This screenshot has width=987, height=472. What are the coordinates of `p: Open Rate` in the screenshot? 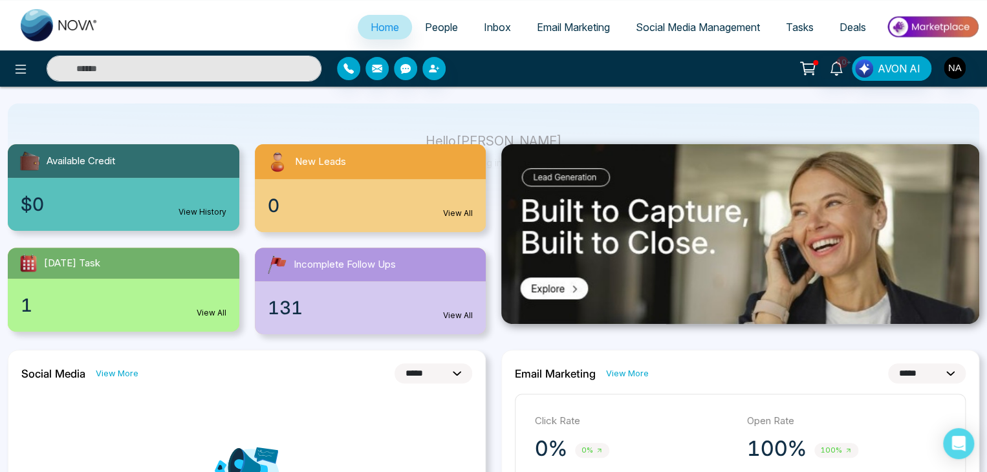 It's located at (847, 421).